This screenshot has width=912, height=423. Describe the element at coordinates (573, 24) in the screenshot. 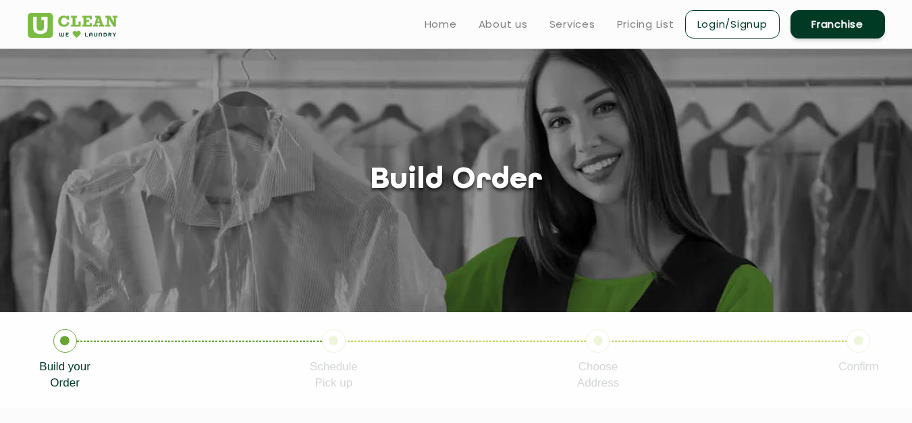

I see `a: Services` at that location.